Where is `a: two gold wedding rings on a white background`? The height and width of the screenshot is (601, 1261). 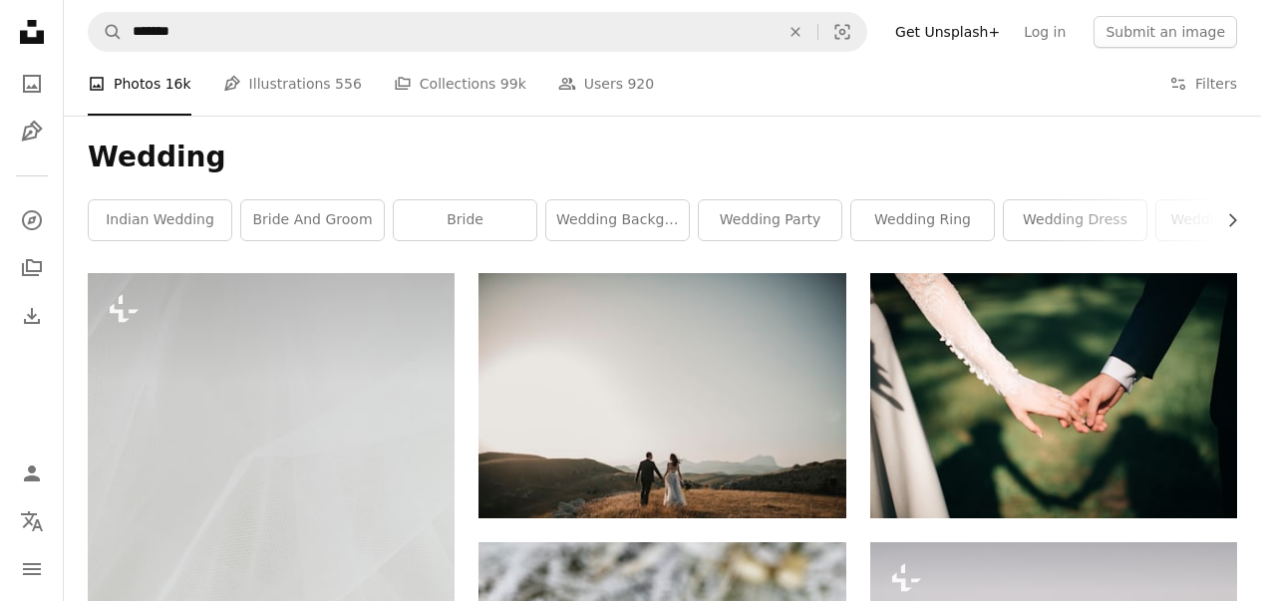
a: two gold wedding rings on a white background is located at coordinates (271, 548).